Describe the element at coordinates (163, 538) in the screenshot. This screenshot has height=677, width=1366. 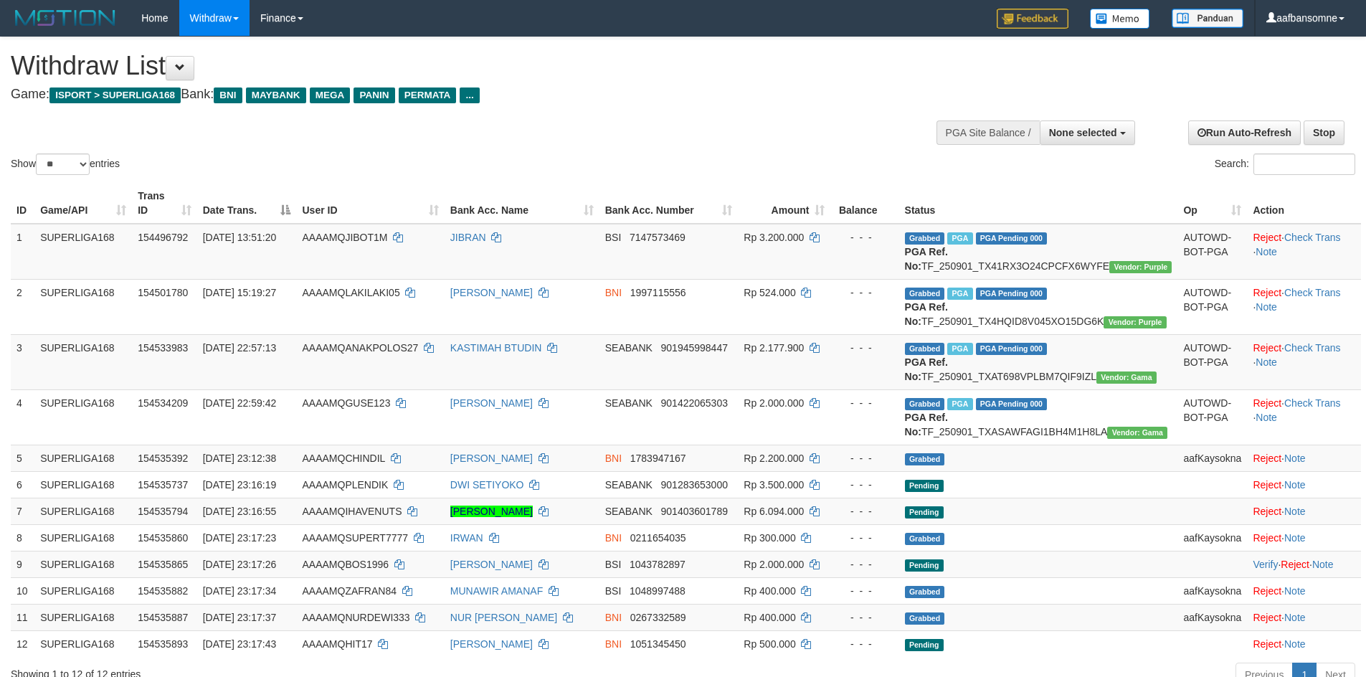
I see `span: 154535860` at that location.